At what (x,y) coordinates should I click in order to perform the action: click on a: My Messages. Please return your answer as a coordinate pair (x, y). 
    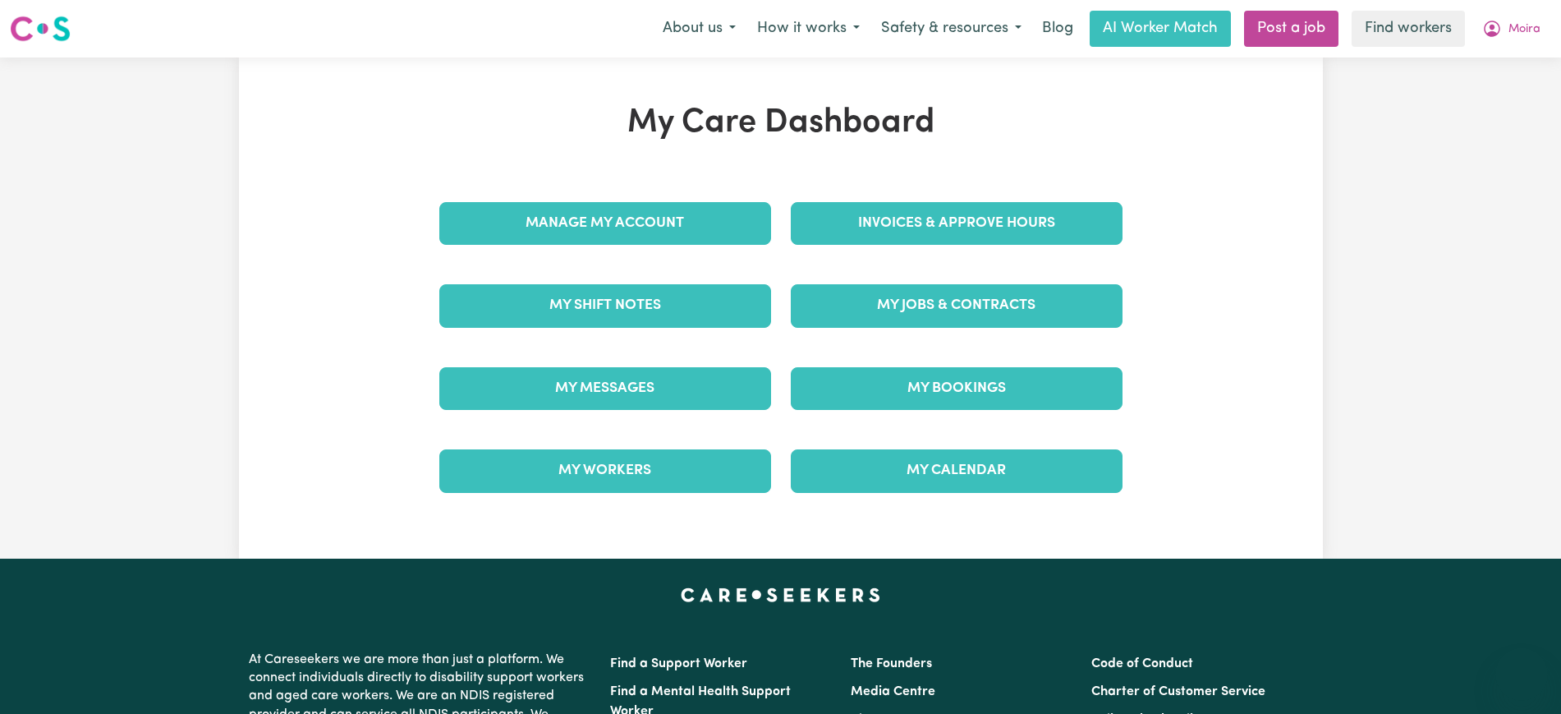
    Looking at the image, I should click on (605, 388).